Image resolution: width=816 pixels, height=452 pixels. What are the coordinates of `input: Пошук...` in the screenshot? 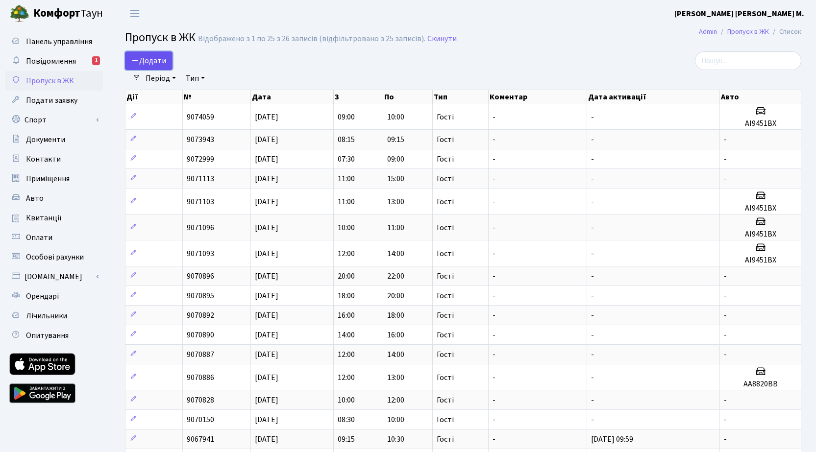 It's located at (748, 61).